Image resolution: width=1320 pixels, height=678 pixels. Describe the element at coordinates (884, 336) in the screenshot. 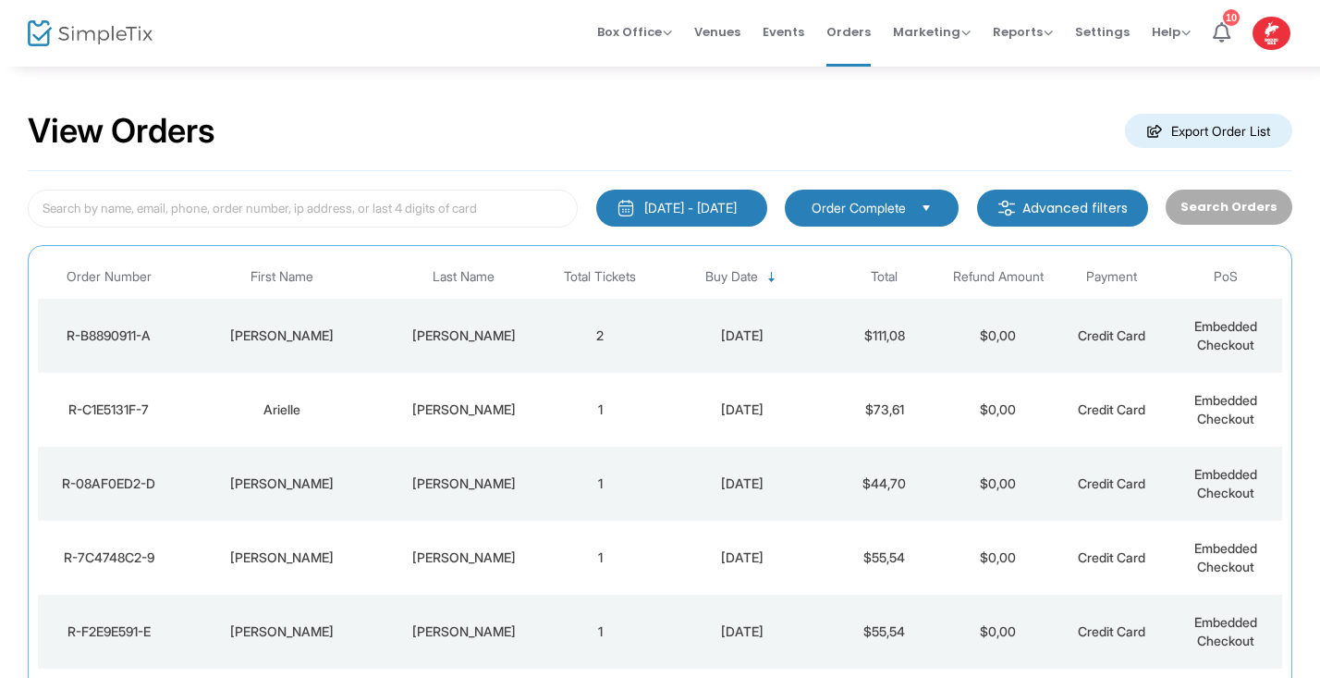

I see `td: $111,08` at that location.